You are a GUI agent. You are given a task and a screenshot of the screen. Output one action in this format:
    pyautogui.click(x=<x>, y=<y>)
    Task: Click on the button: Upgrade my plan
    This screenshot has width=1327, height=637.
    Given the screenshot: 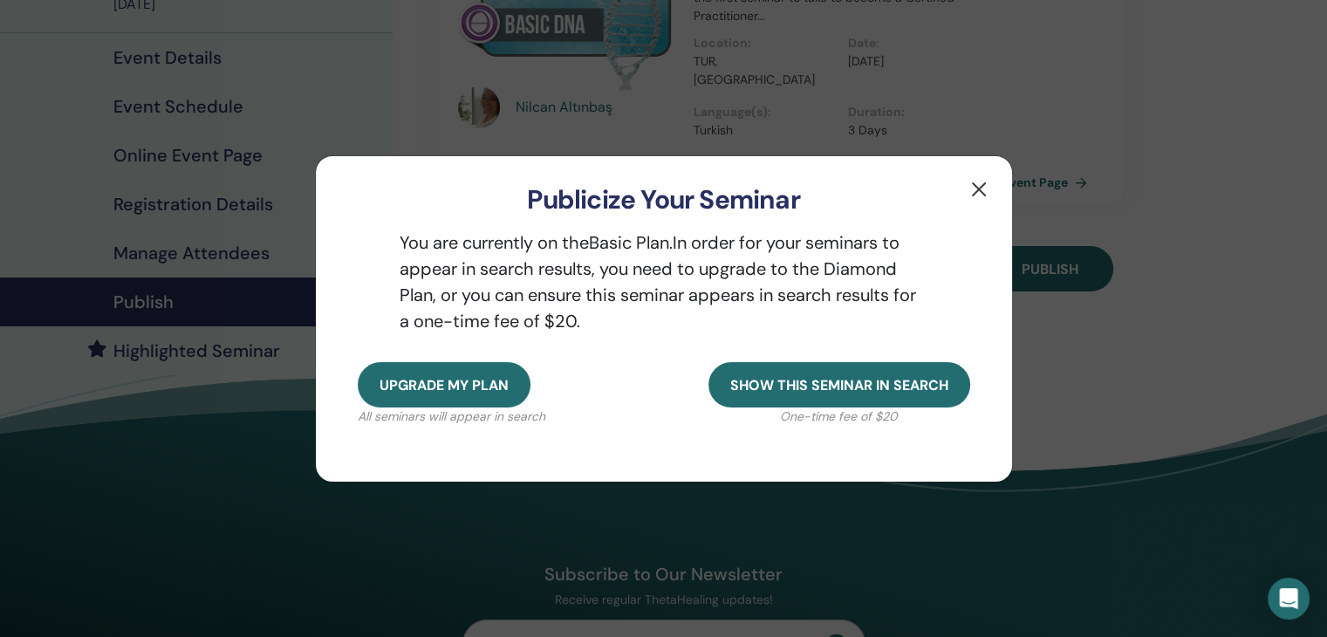 What is the action you would take?
    pyautogui.click(x=444, y=385)
    